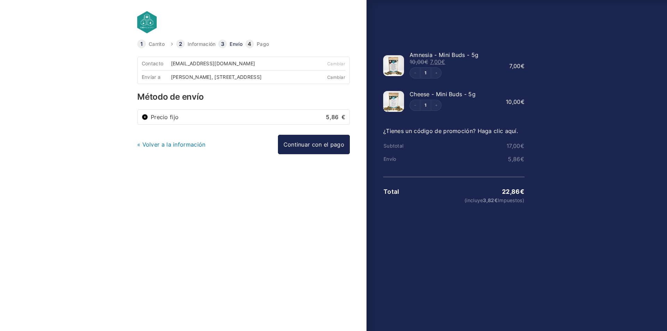 This screenshot has height=331, width=667. I want to click on bdi: 22,86, so click(513, 191).